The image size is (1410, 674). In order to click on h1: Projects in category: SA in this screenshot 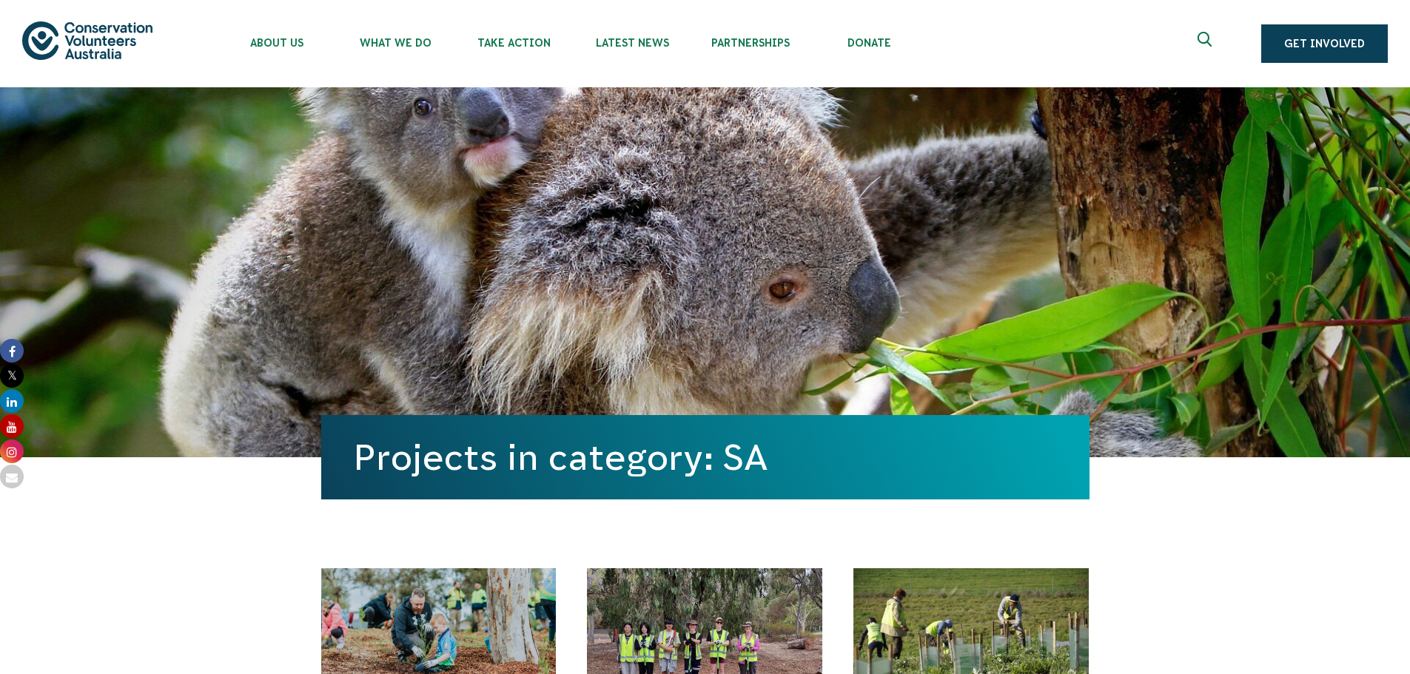, I will do `click(706, 458)`.